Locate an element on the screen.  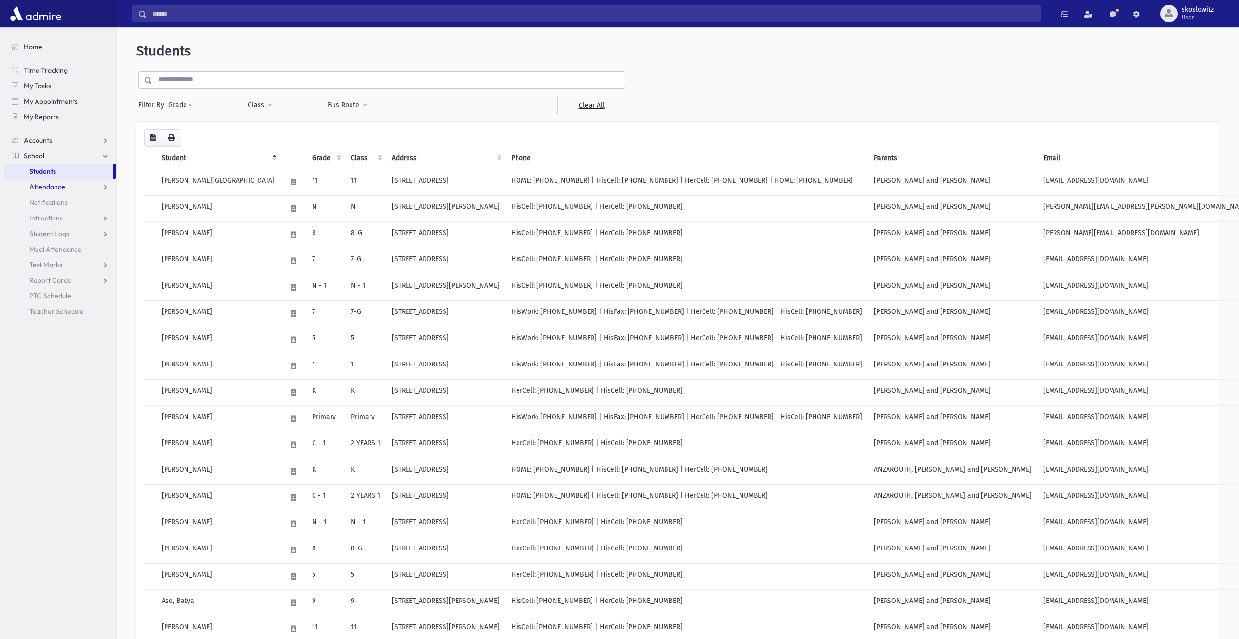
a: Attendance is located at coordinates (60, 187).